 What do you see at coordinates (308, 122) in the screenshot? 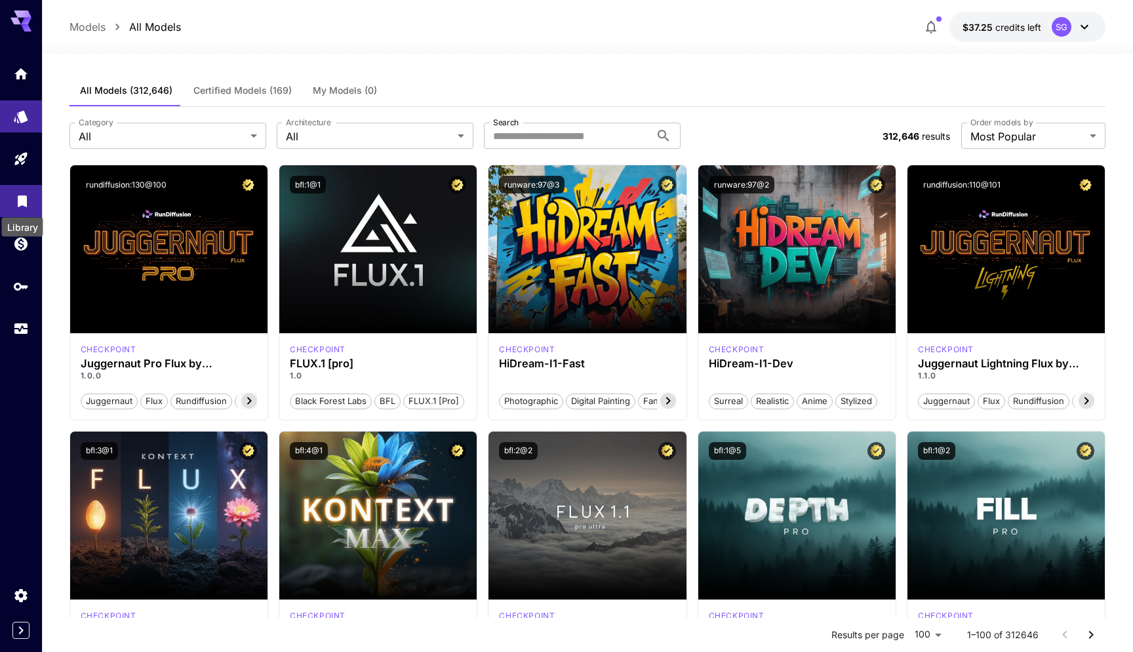
I see `label: Architecture` at bounding box center [308, 122].